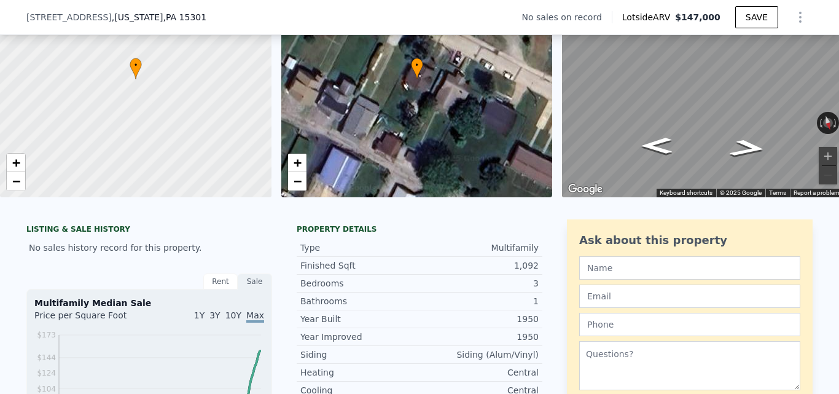 This screenshot has height=394, width=839. I want to click on div: Multifamily, so click(479, 248).